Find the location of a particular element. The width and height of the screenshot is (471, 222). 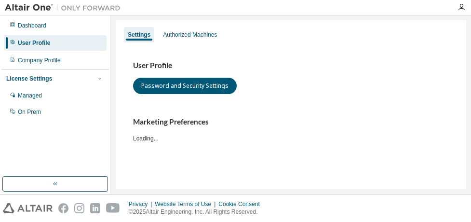

div: License Settings is located at coordinates (29, 79).